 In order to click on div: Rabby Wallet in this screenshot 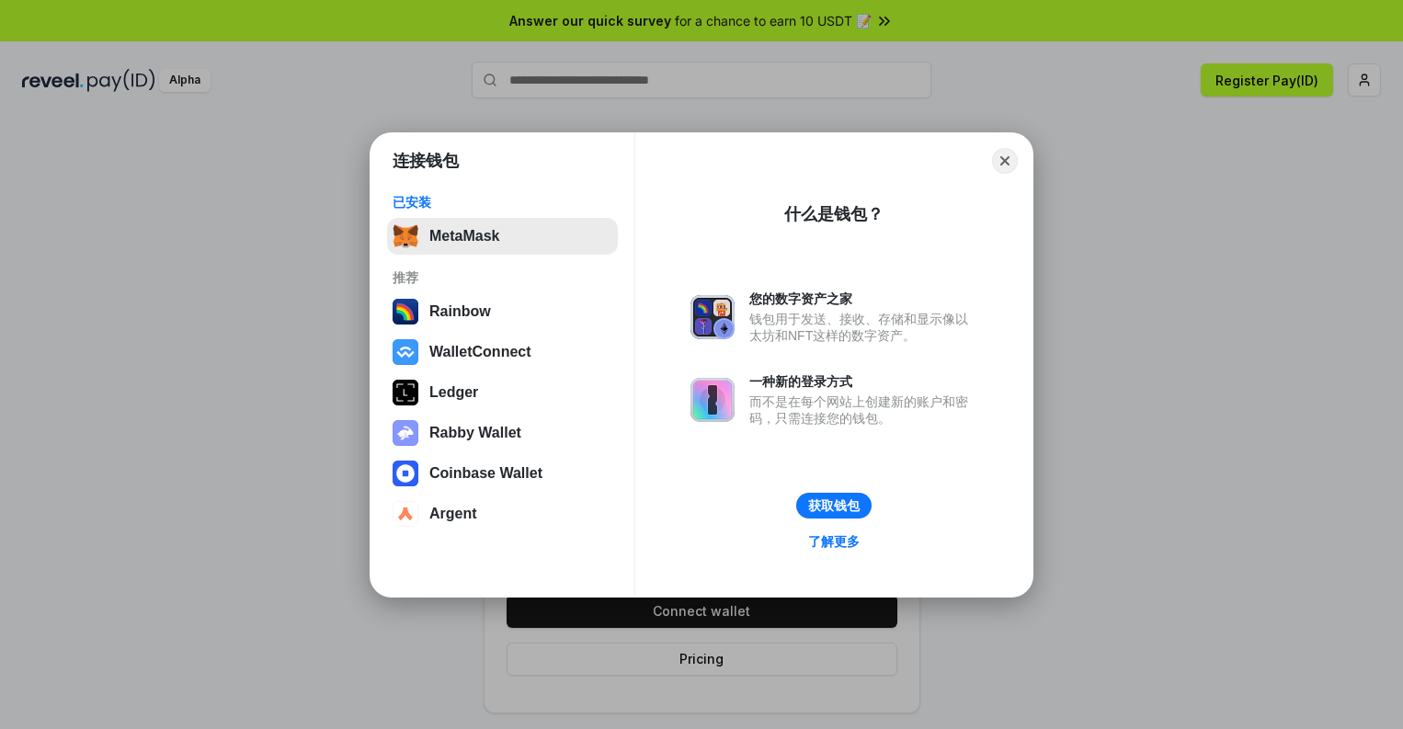, I will do `click(475, 433)`.